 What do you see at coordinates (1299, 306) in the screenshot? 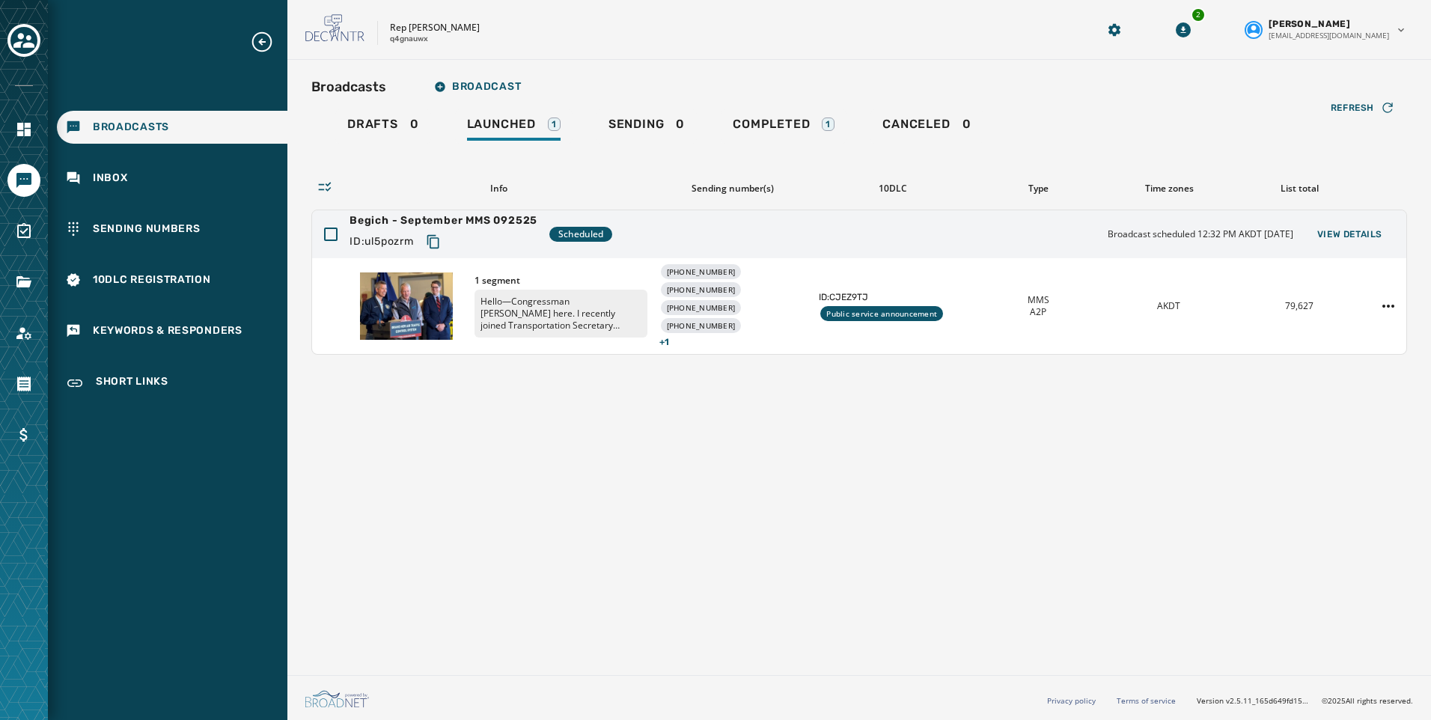
I see `div: 79,627` at bounding box center [1299, 306].